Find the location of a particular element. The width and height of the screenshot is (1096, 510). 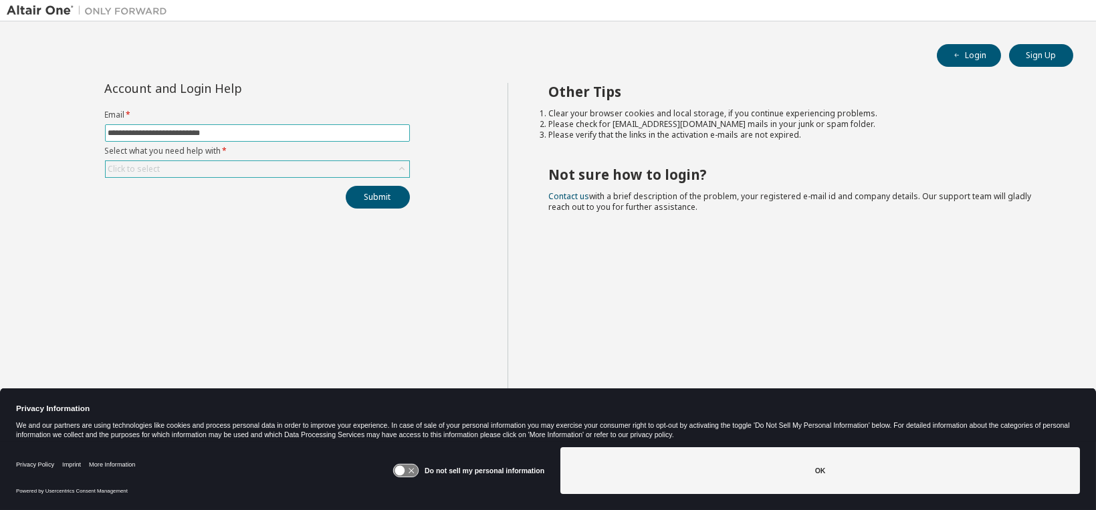

img: Altair One is located at coordinates (90, 11).